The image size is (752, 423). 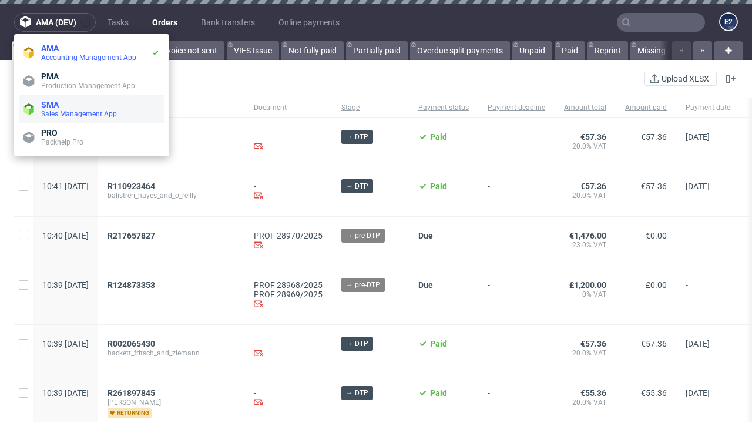 I want to click on a: PROPackhelp Pro, so click(x=92, y=137).